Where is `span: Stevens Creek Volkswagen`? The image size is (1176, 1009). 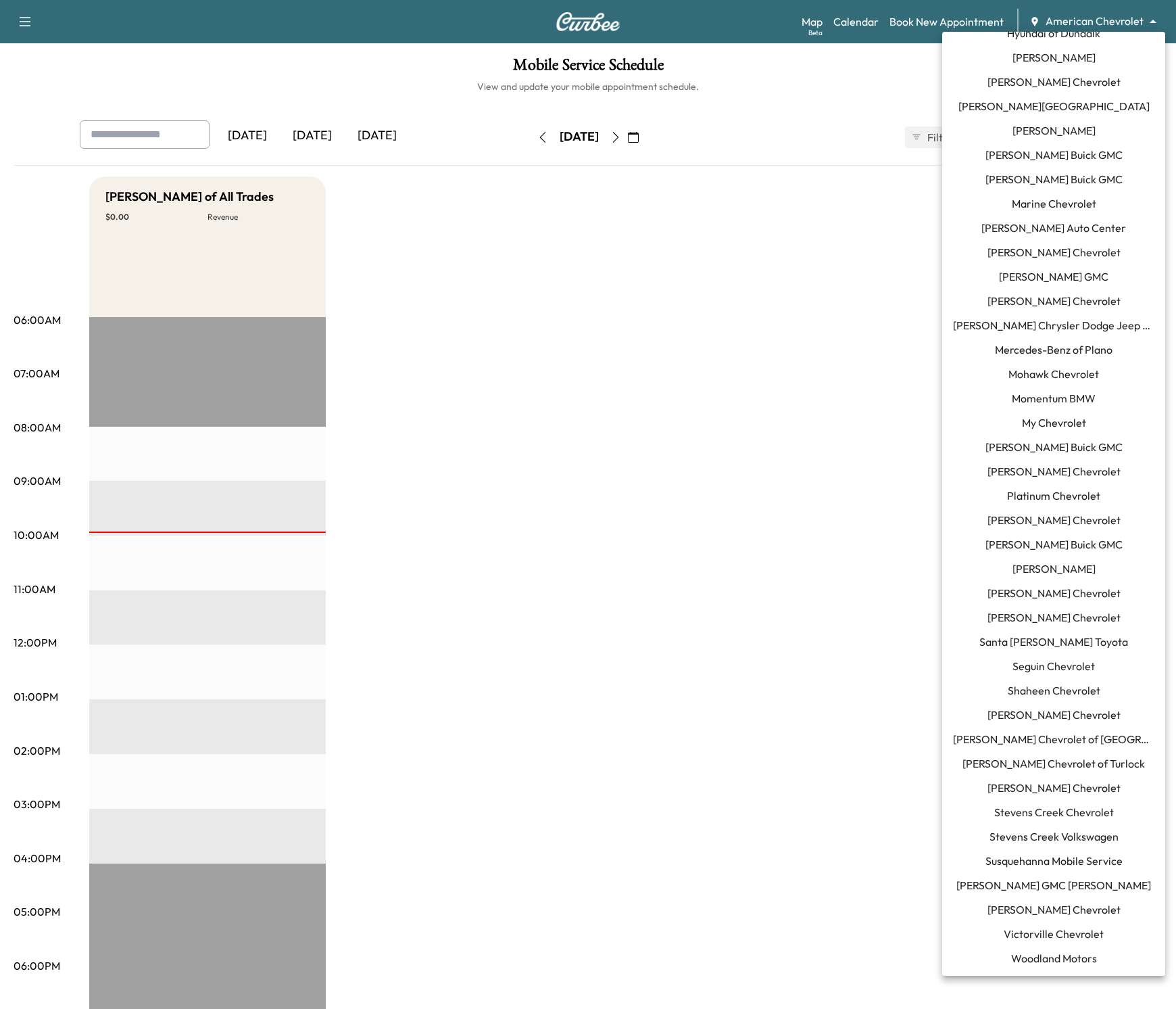
span: Stevens Creek Volkswagen is located at coordinates (1054, 836).